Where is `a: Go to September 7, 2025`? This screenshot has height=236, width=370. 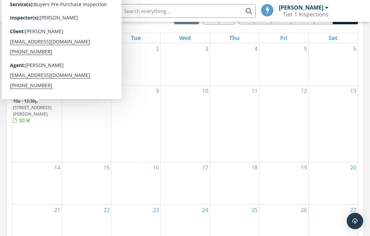
a: Go to September 7, 2025 is located at coordinates (59, 91).